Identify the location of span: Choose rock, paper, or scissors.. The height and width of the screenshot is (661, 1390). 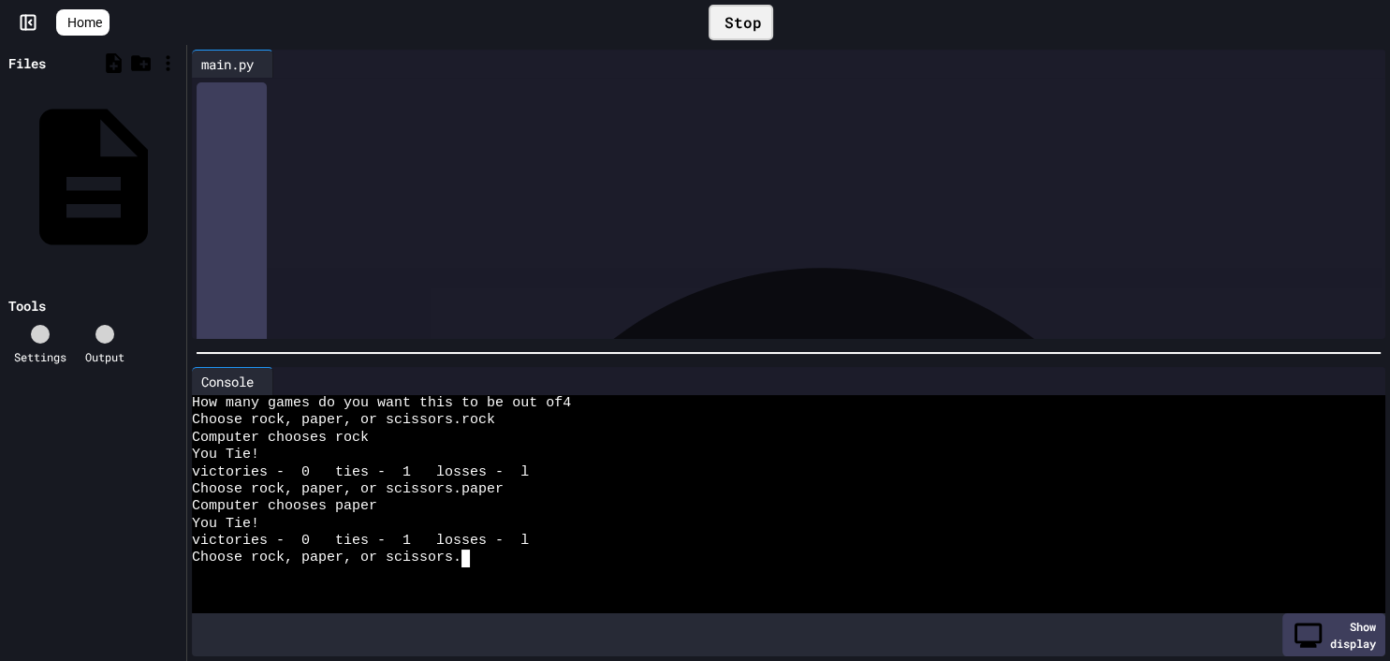
(327, 558).